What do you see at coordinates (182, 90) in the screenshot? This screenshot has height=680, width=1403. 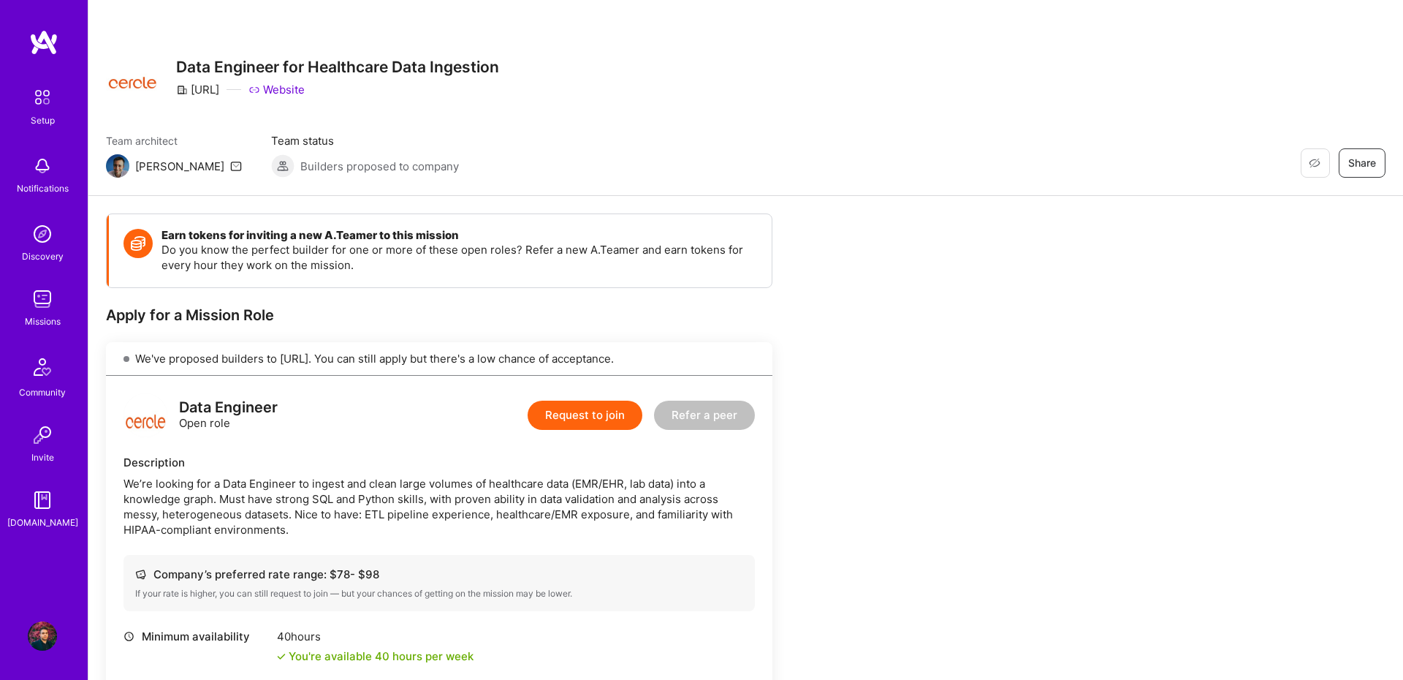 I see `i: icon CompanyGray` at bounding box center [182, 90].